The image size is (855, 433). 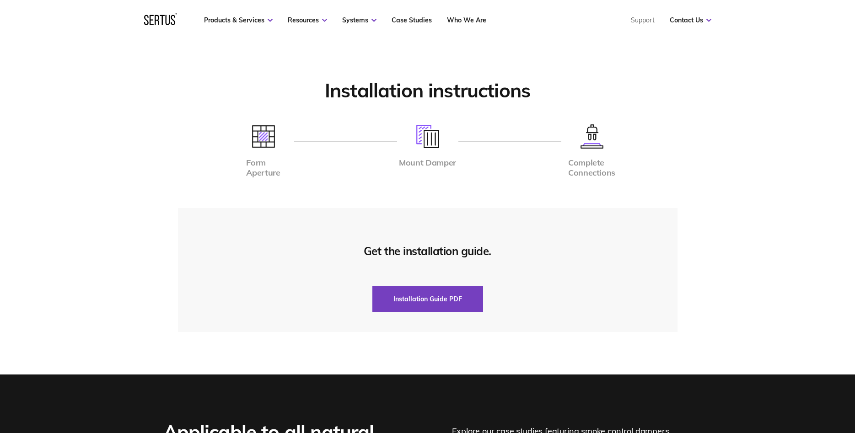 What do you see at coordinates (307, 20) in the screenshot?
I see `a: Resources` at bounding box center [307, 20].